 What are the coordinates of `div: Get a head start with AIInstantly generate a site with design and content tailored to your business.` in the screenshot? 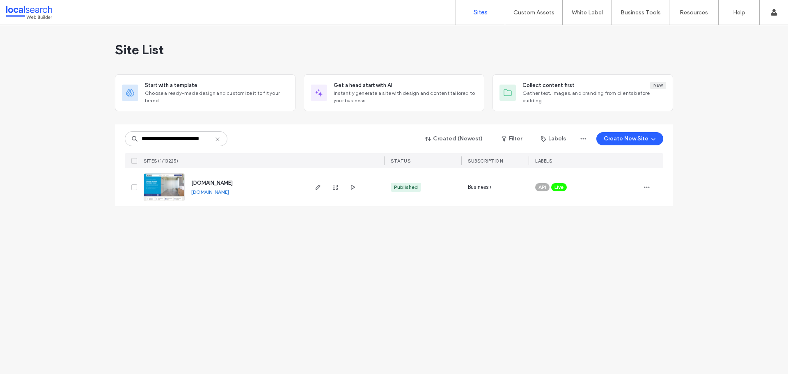 It's located at (394, 93).